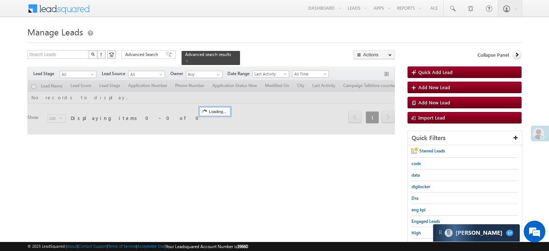 The height and width of the screenshot is (251, 549). Describe the element at coordinates (418, 209) in the screenshot. I see `span: eng kpi` at that location.